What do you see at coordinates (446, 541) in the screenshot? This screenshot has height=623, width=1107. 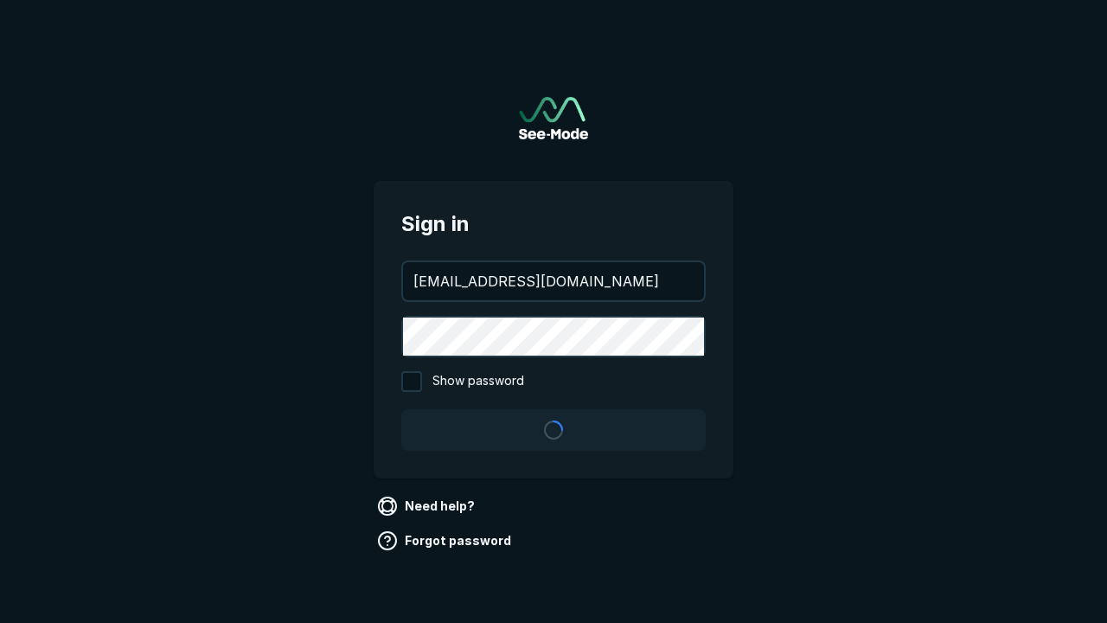 I see `a: Forgot password` at bounding box center [446, 541].